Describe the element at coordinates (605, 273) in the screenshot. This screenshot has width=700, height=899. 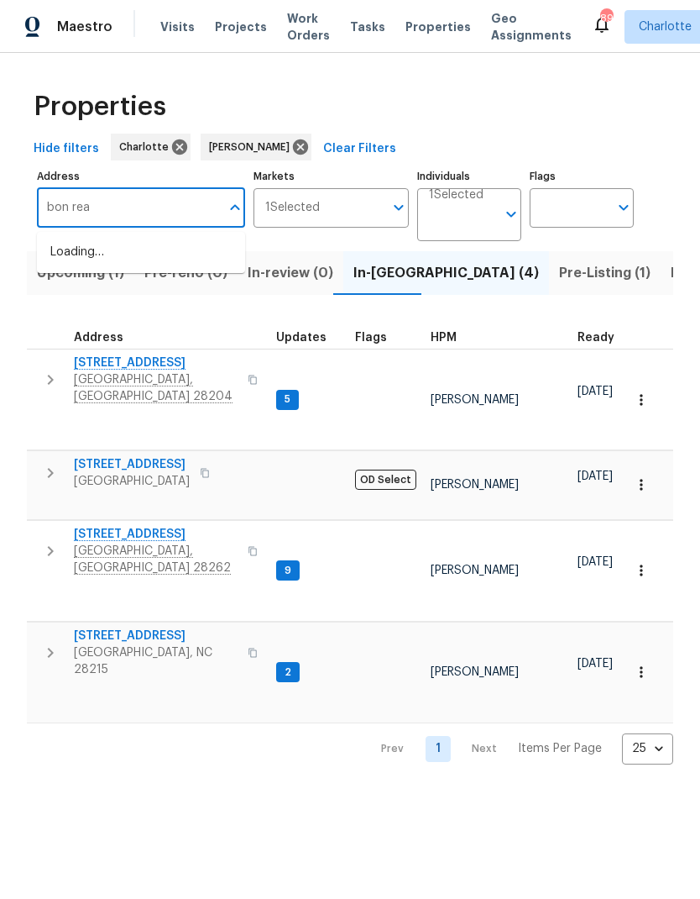
I see `span: Pre-Listing (1)` at that location.